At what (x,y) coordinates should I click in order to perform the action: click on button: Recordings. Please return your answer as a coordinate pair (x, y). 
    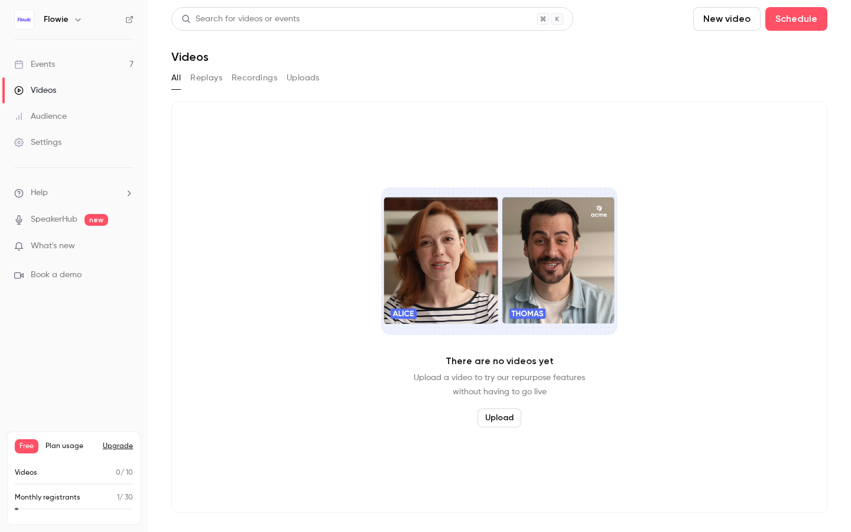
    Looking at the image, I should click on (254, 78).